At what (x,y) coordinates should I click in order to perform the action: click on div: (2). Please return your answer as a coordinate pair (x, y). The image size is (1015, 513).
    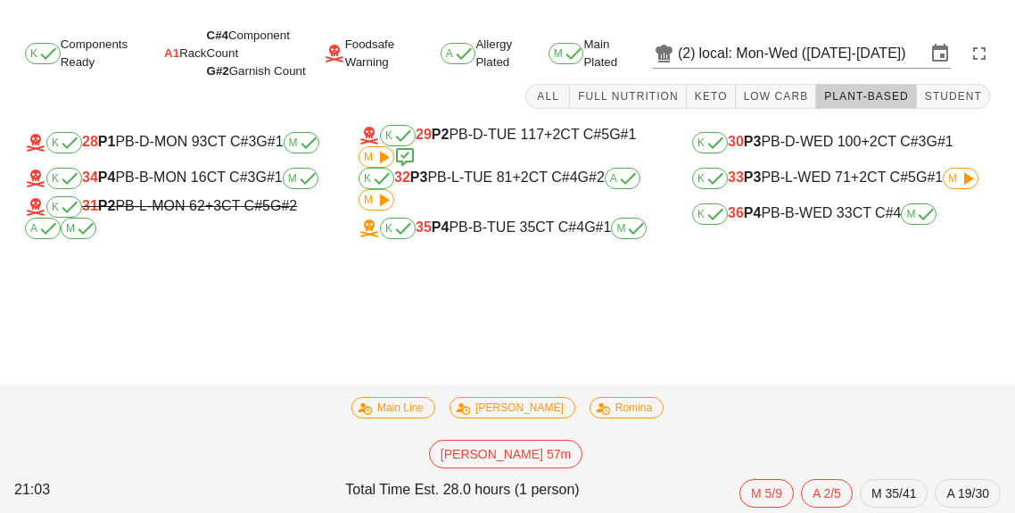
    Looking at the image, I should click on (689, 54).